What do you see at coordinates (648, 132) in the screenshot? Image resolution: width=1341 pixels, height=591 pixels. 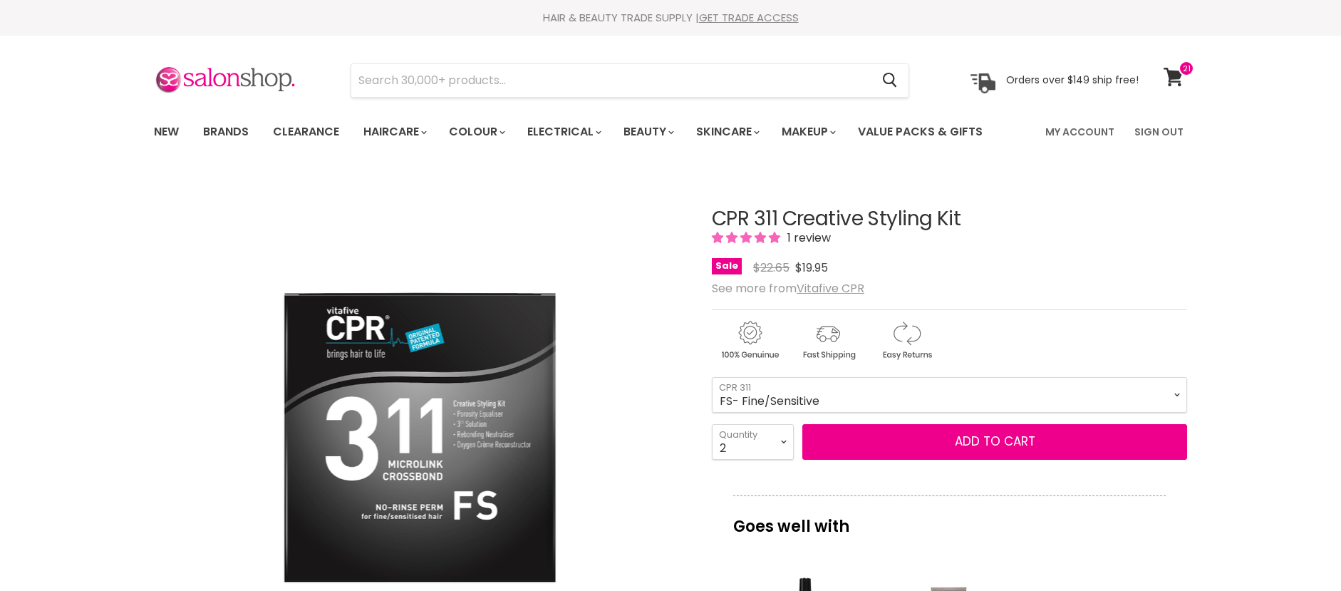 I see `a: Beauty` at bounding box center [648, 132].